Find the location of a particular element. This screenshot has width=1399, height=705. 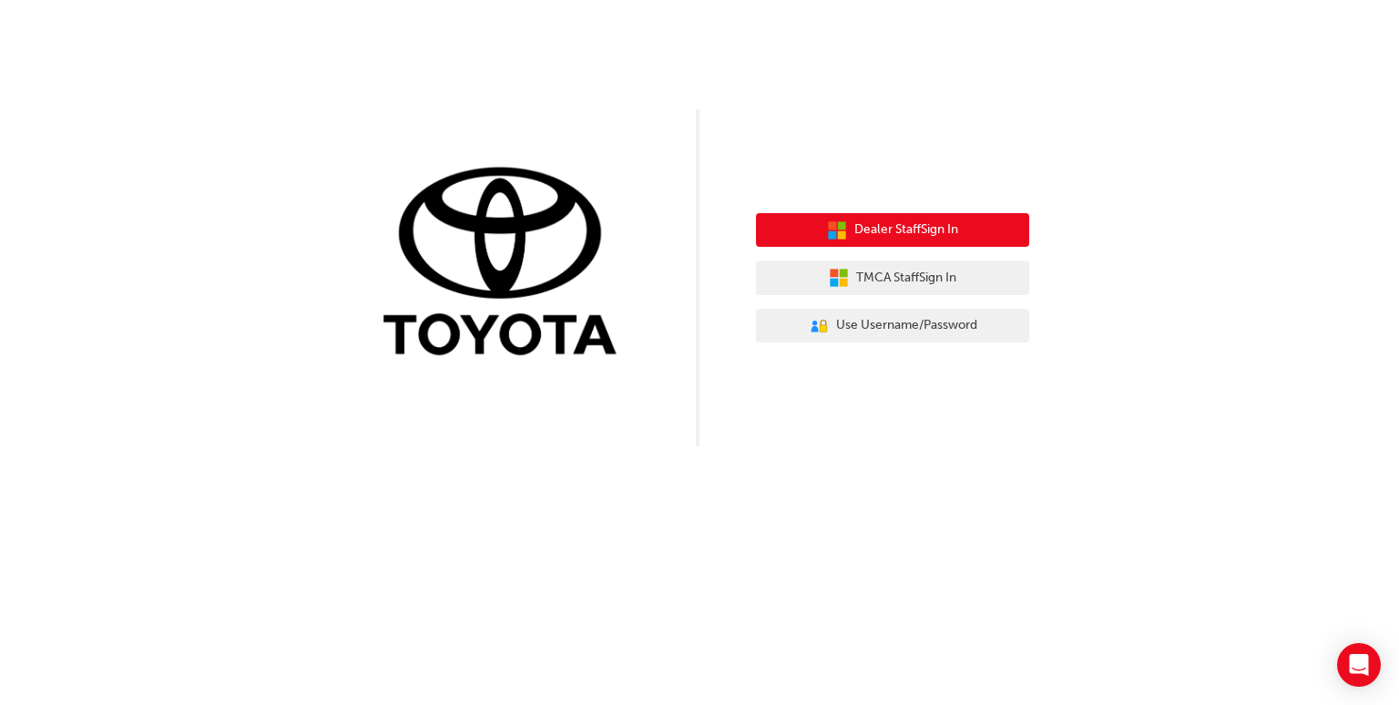

button: TMCA StaffSign In is located at coordinates (892, 278).